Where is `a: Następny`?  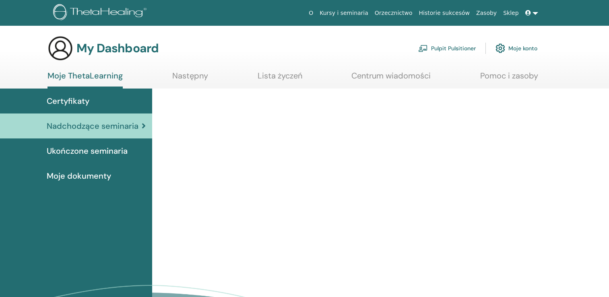
a: Następny is located at coordinates (190, 78).